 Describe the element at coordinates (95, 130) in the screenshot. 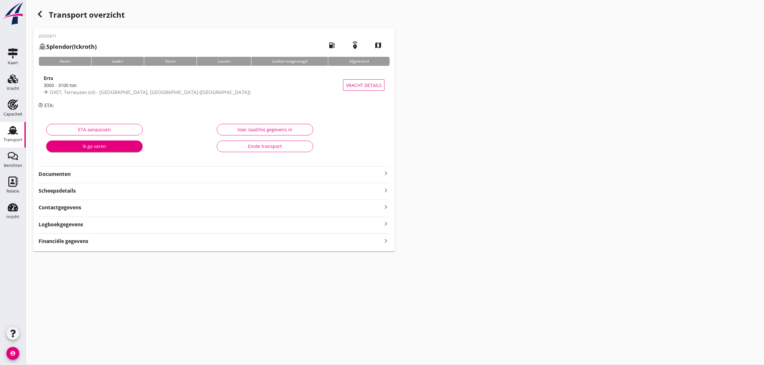

I see `button: ETA aanpassen` at that location.